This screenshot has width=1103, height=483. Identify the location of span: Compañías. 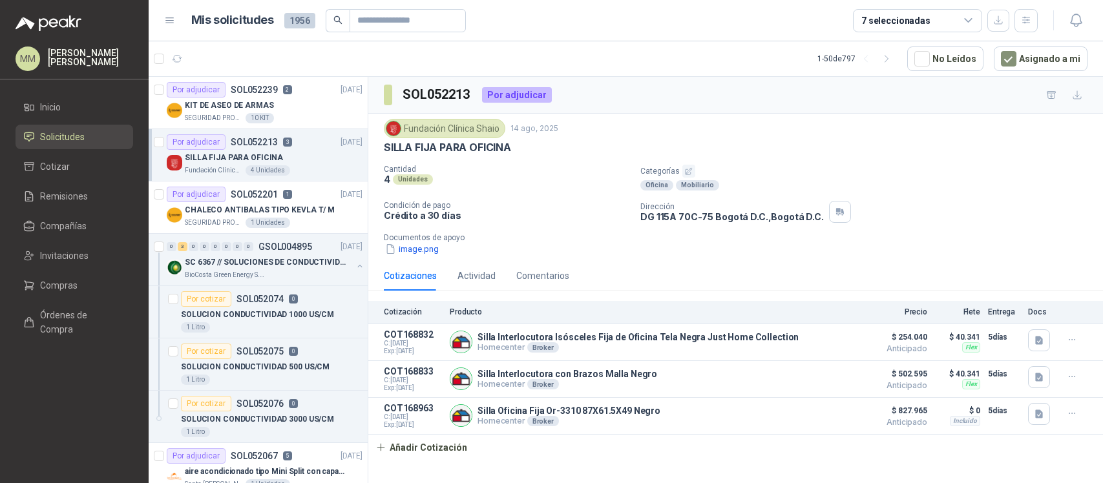
(63, 226).